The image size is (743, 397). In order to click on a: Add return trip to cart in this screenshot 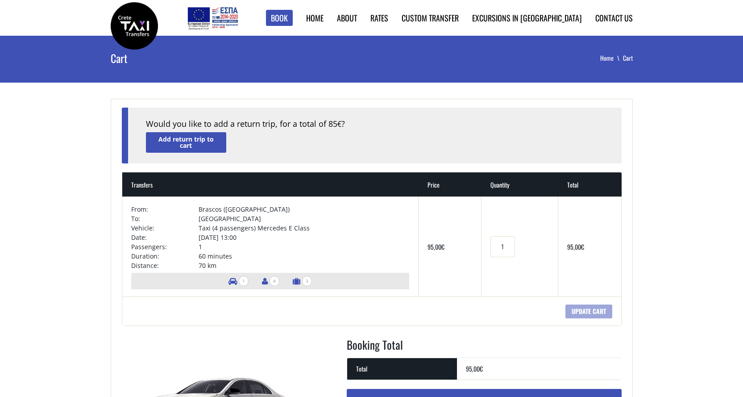, I will do `click(186, 142)`.